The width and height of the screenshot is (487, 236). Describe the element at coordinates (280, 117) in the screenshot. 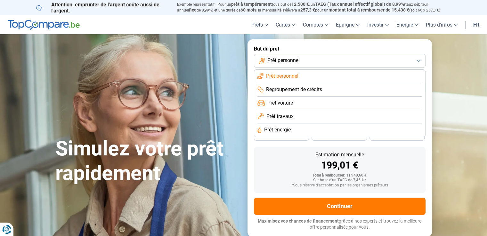

I see `span: Prêt travaux` at that location.